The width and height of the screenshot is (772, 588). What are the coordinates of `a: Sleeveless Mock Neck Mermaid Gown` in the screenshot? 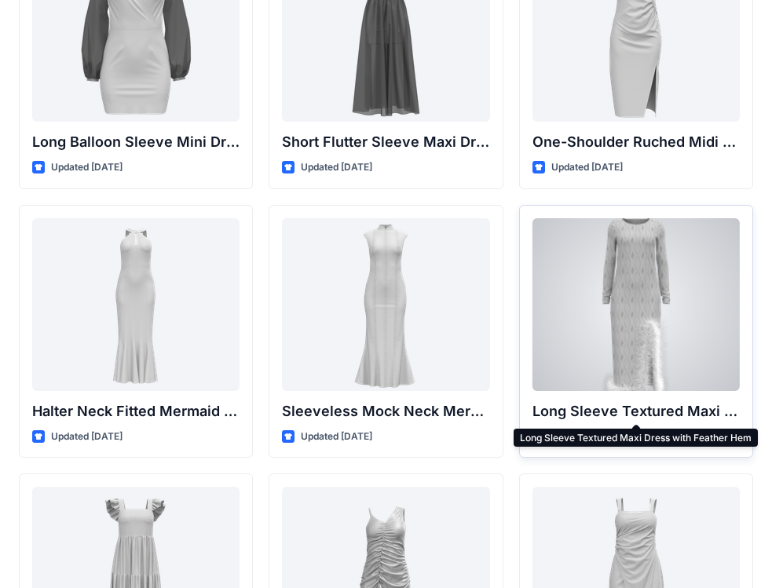 It's located at (386, 305).